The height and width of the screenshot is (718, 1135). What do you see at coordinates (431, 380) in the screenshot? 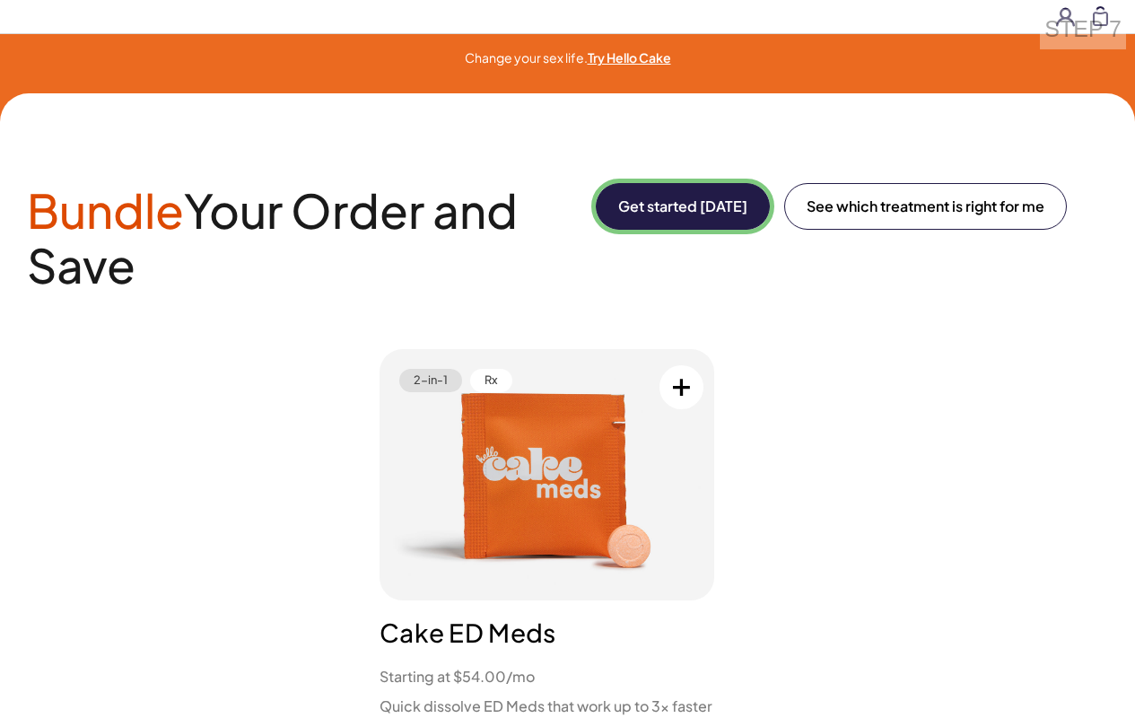
I see `span: 2-in-1` at bounding box center [431, 380].